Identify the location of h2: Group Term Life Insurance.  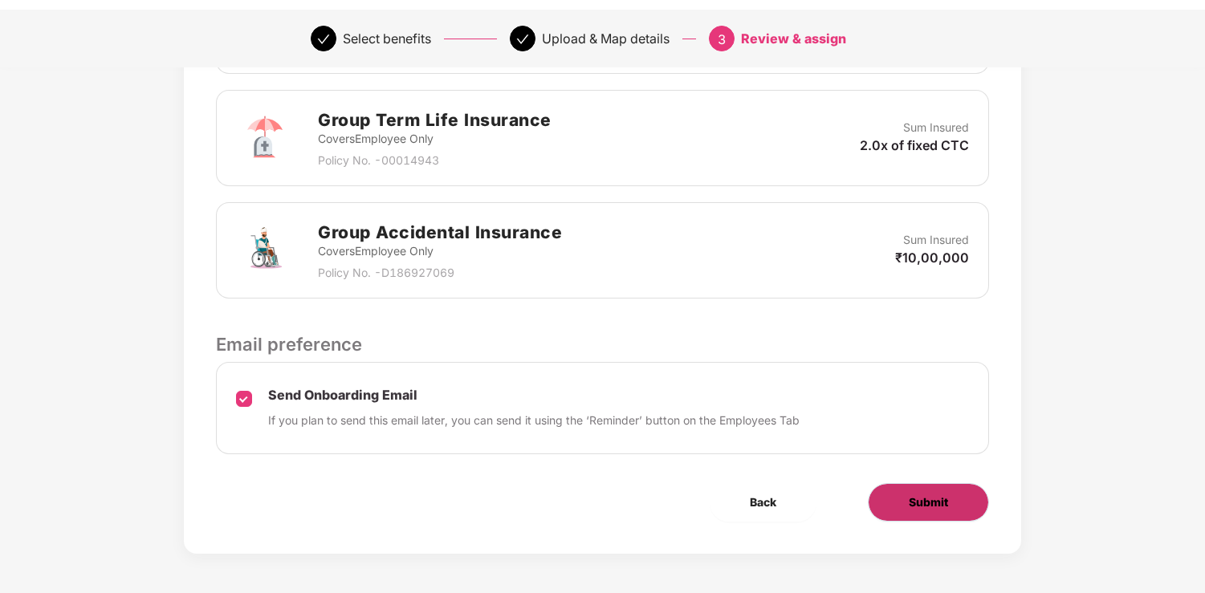
(434, 120).